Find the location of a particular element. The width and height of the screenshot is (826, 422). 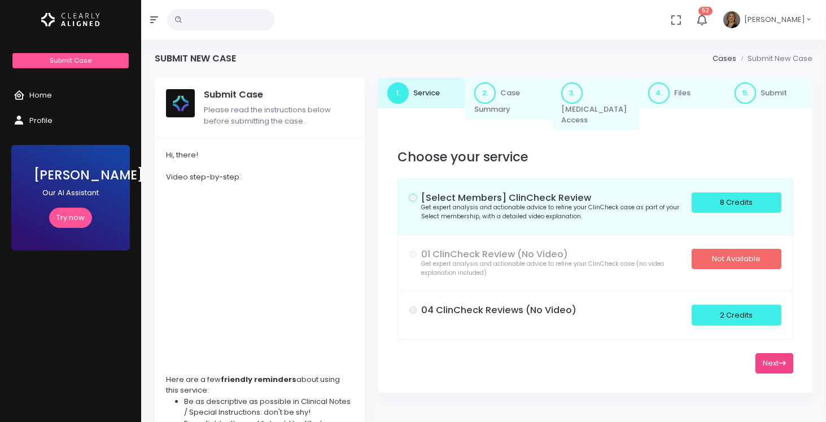

div: 8 Credits is located at coordinates (736, 203).